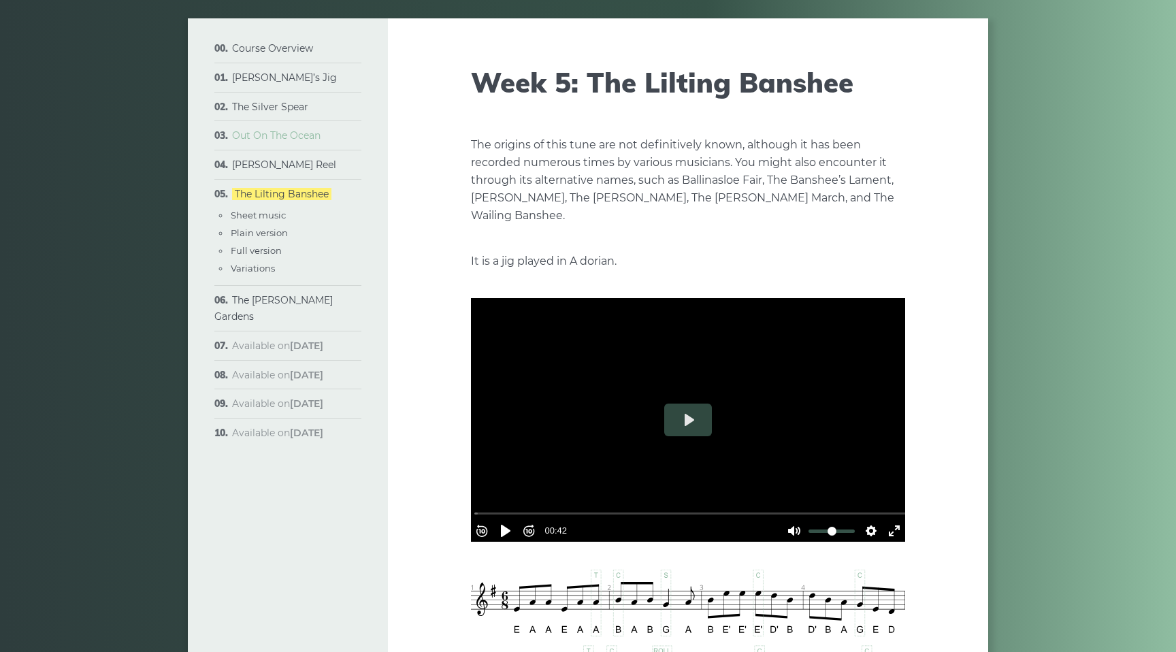  Describe the element at coordinates (272, 48) in the screenshot. I see `a: Course Overview` at that location.